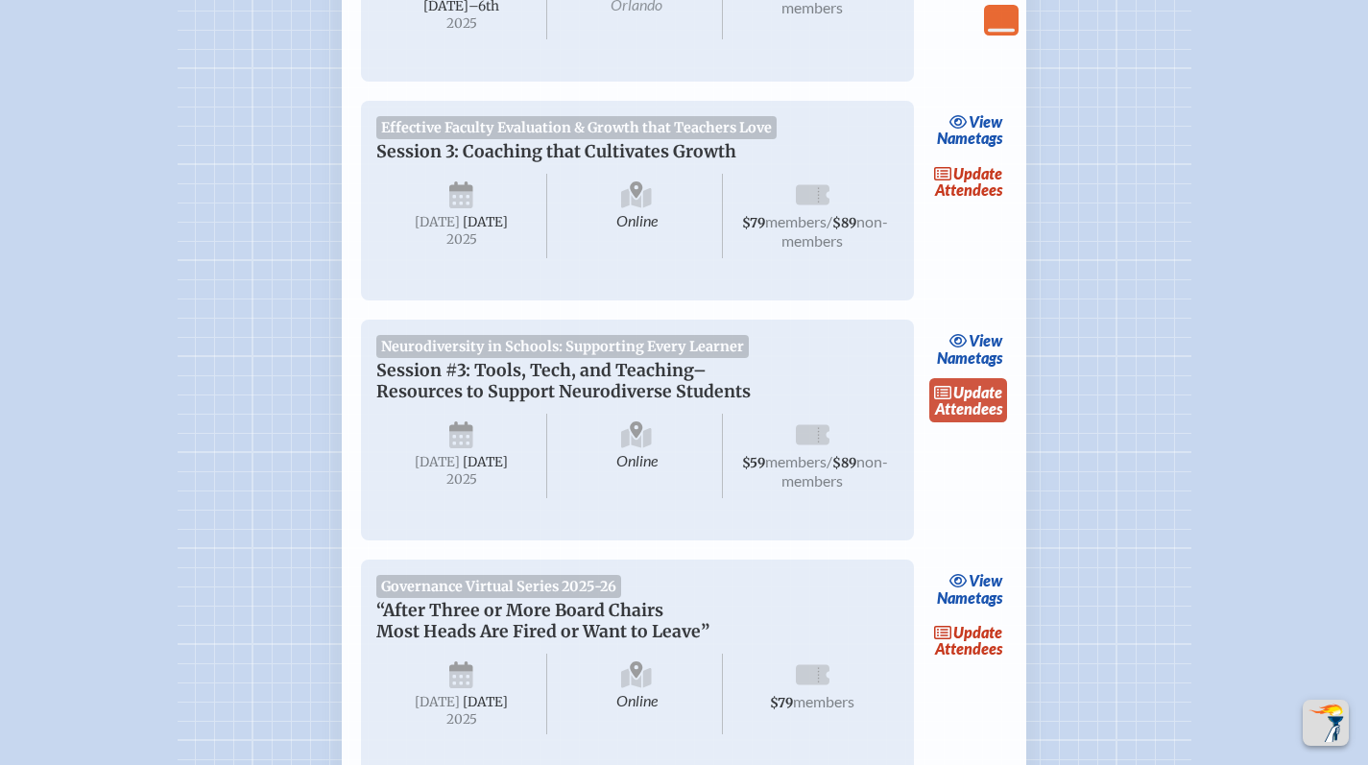  What do you see at coordinates (556, 152) in the screenshot?
I see `span: Session 3: Coaching that Cultivates Growth` at bounding box center [556, 152].